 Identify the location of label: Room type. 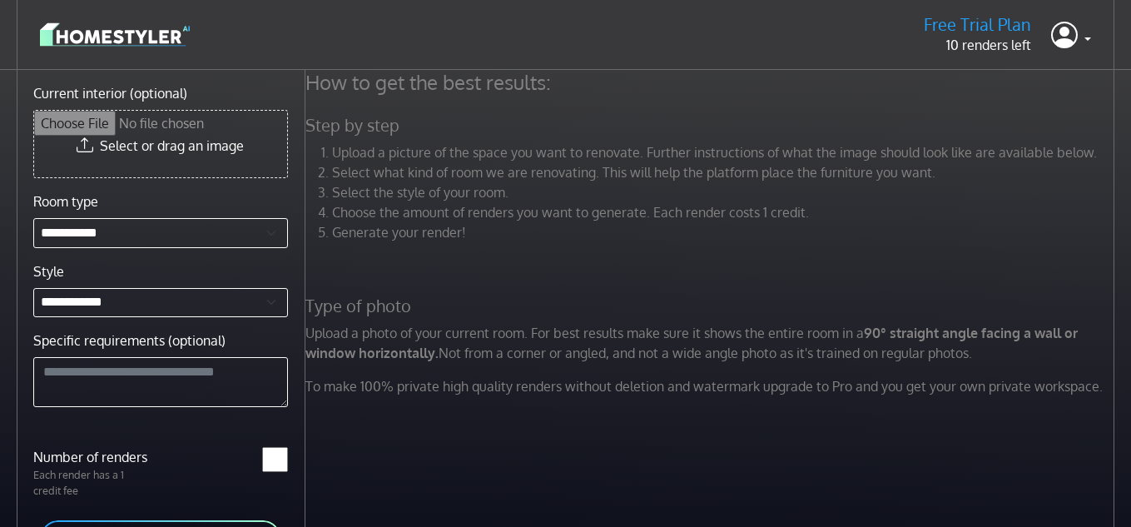
(66, 201).